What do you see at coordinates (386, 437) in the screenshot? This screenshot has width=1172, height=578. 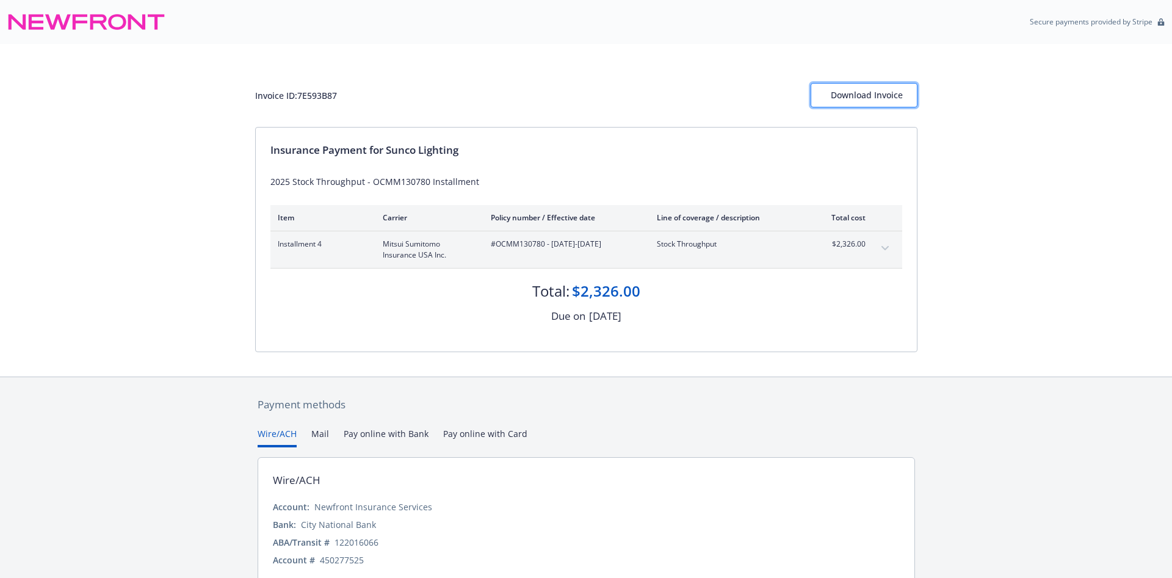 I see `button: Pay online with Bank` at bounding box center [386, 437].